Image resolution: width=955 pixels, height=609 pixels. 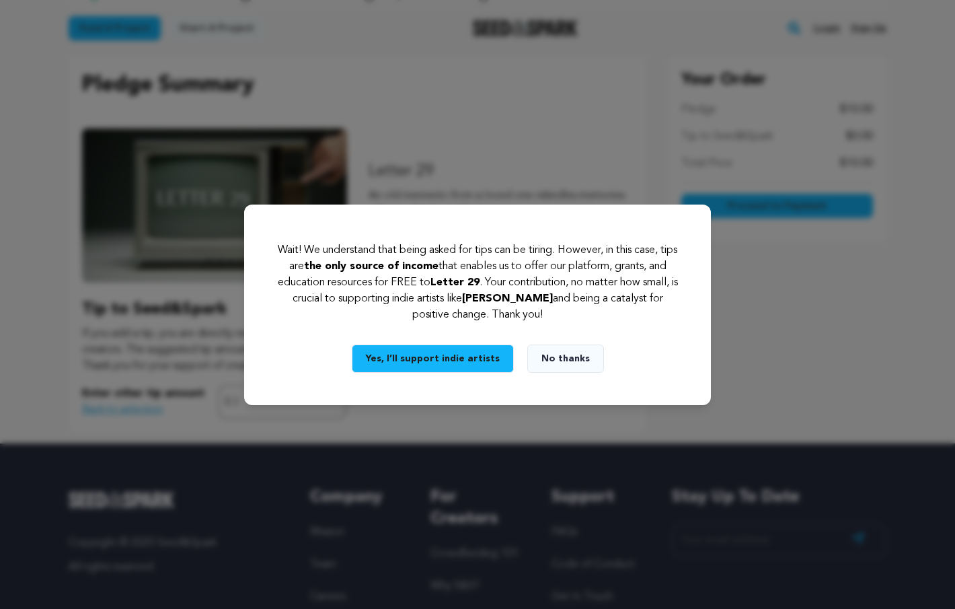 What do you see at coordinates (566, 359) in the screenshot?
I see `button: No thanks` at bounding box center [566, 359].